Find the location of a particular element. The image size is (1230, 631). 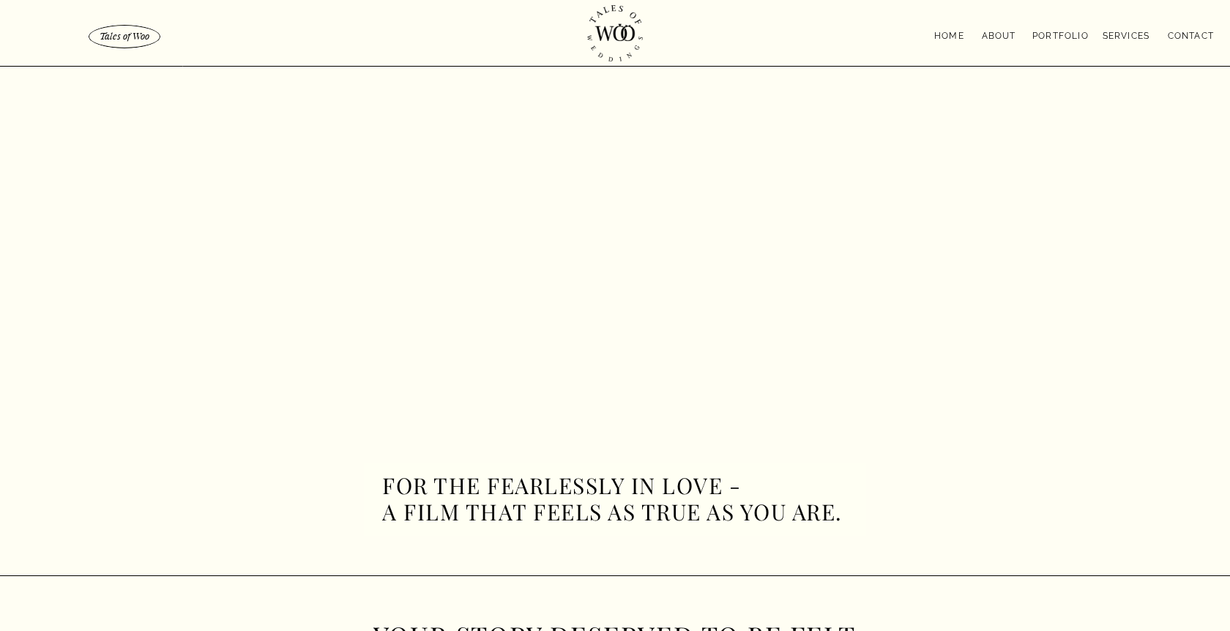

nav: contact is located at coordinates (1177, 34).